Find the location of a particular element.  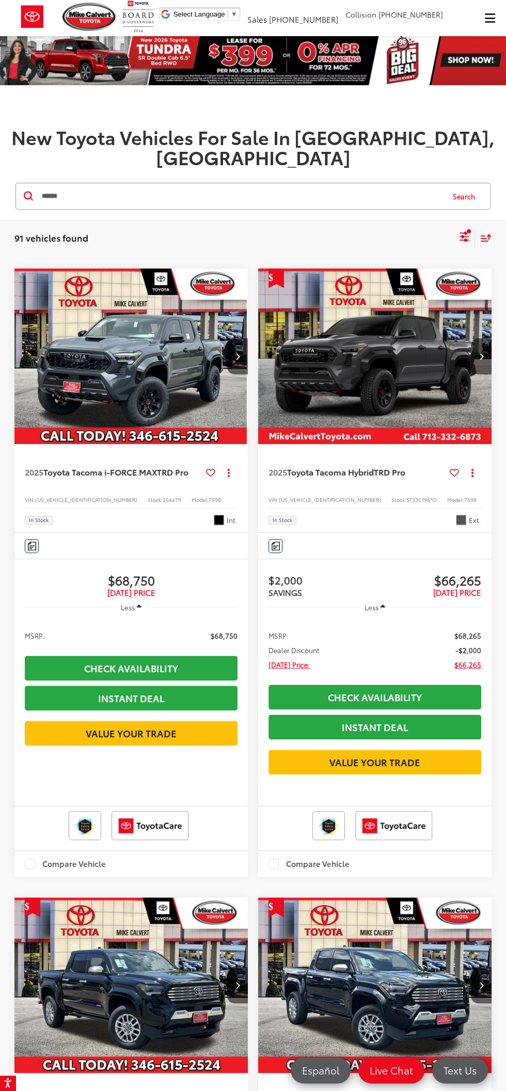

div: 2025 Toyota Tacoma i-FORCE MAX Limited i-FORCE MAX 0 is located at coordinates (375, 986).